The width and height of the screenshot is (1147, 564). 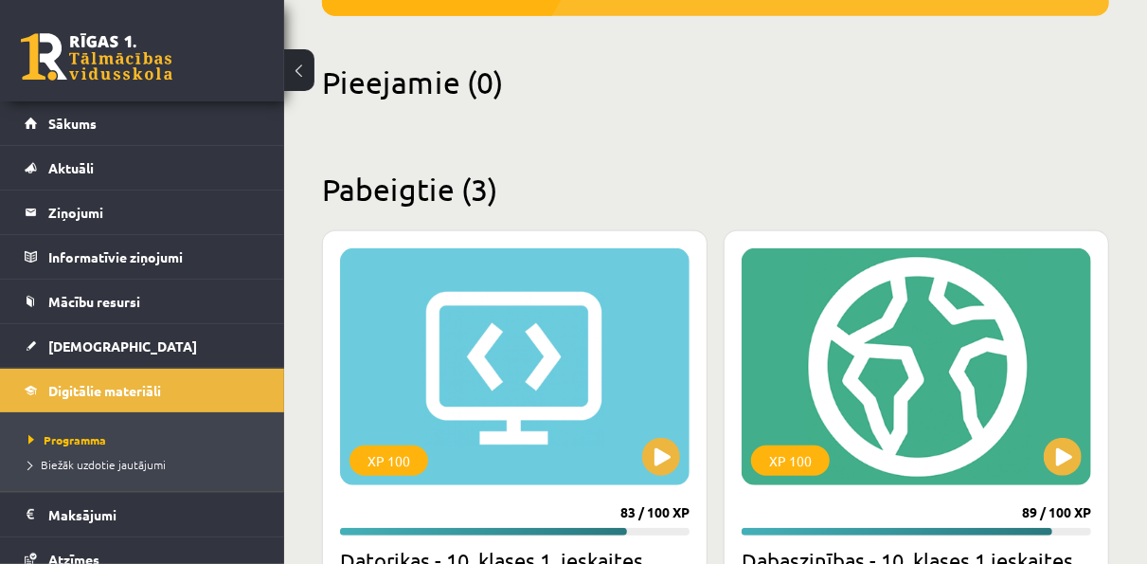 I want to click on a: Maksājumi, so click(x=142, y=514).